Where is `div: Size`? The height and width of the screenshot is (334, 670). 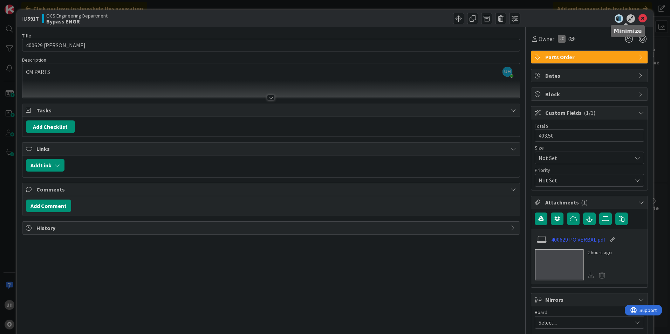
div: Size is located at coordinates (589, 148).